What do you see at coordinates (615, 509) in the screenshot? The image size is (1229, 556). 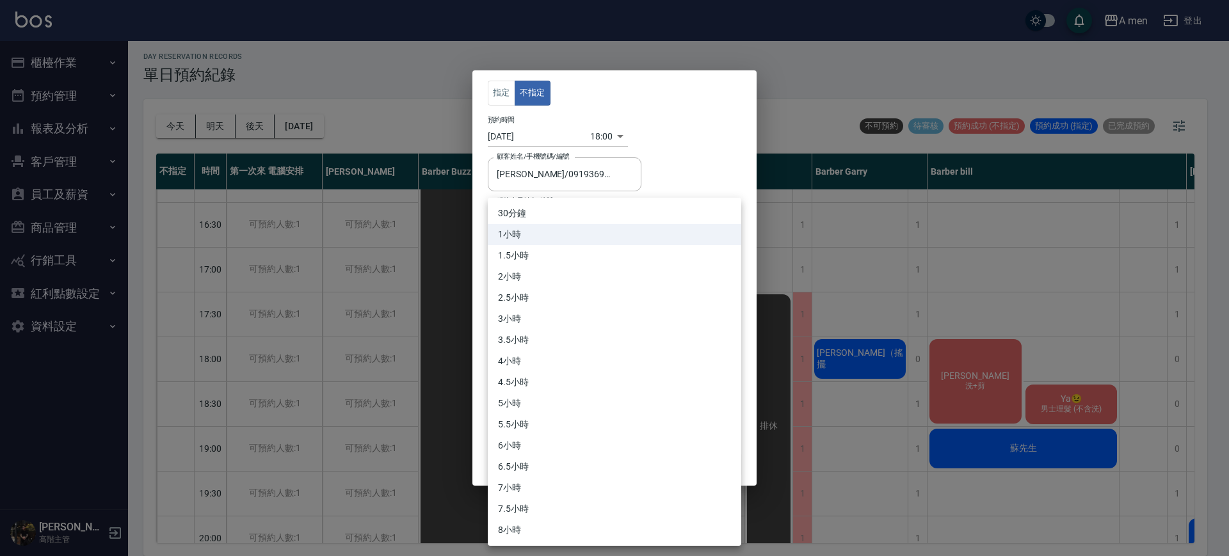 I see `li: 7.5小時` at bounding box center [615, 509].